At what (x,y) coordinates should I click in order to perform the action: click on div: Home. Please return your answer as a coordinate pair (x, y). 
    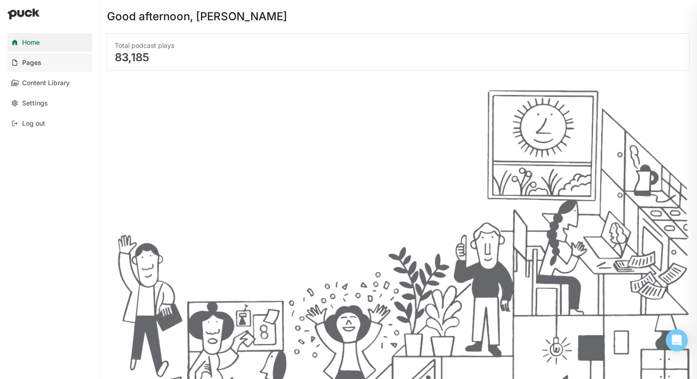
    Looking at the image, I should click on (31, 42).